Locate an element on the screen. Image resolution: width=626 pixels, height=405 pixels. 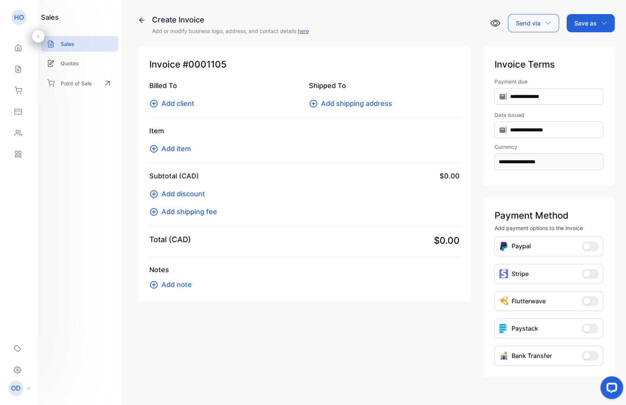
p: Shipped To is located at coordinates (384, 85).